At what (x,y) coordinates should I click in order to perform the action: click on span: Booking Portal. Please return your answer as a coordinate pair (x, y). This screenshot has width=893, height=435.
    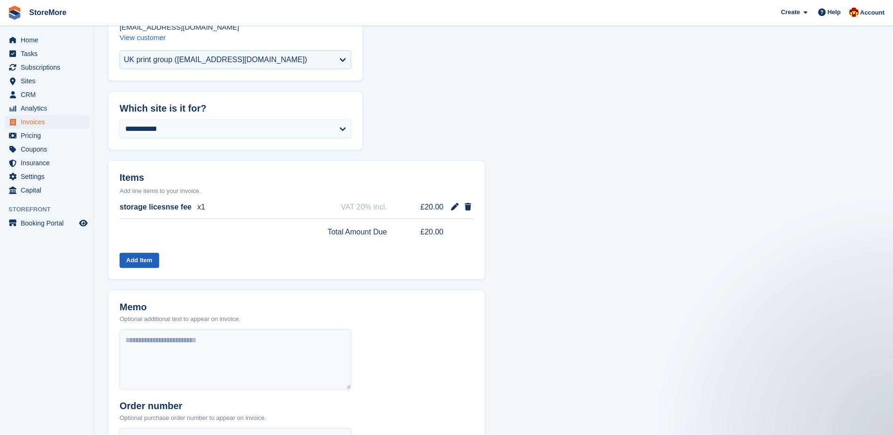
    Looking at the image, I should click on (49, 223).